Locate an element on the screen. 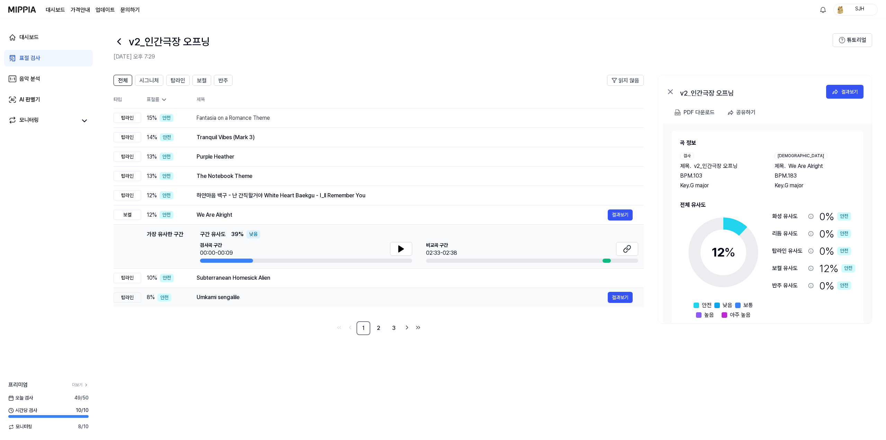 Image resolution: width=886 pixels, height=440 pixels. div: 낮음 is located at coordinates (253, 234).